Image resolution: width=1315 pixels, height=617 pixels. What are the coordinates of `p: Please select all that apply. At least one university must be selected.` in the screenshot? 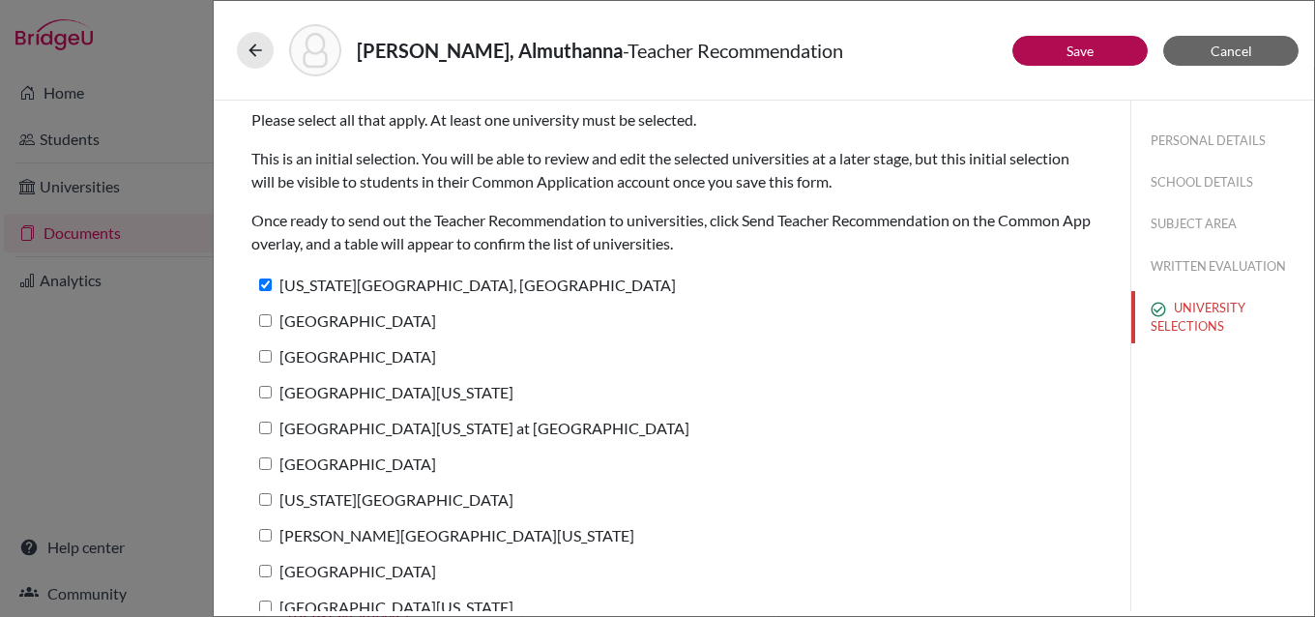 It's located at (672, 120).